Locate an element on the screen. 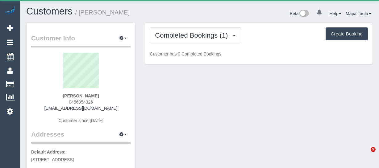  p: Customer has 0 Completed Bookings is located at coordinates (259, 54).